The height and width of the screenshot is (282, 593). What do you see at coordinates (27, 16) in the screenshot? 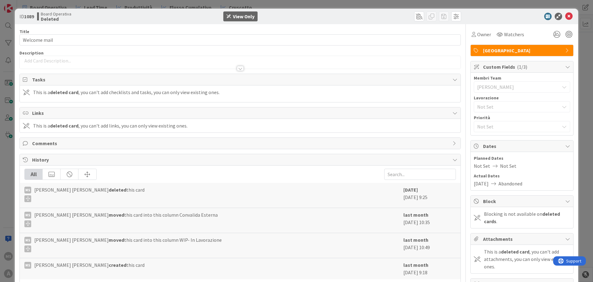
I see `span: ID` at bounding box center [27, 16].